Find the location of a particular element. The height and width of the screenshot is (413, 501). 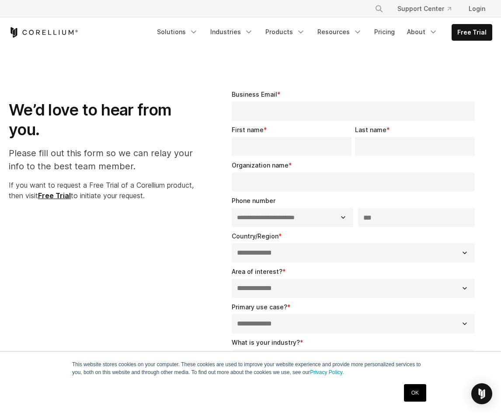

a: Login is located at coordinates (477, 9).